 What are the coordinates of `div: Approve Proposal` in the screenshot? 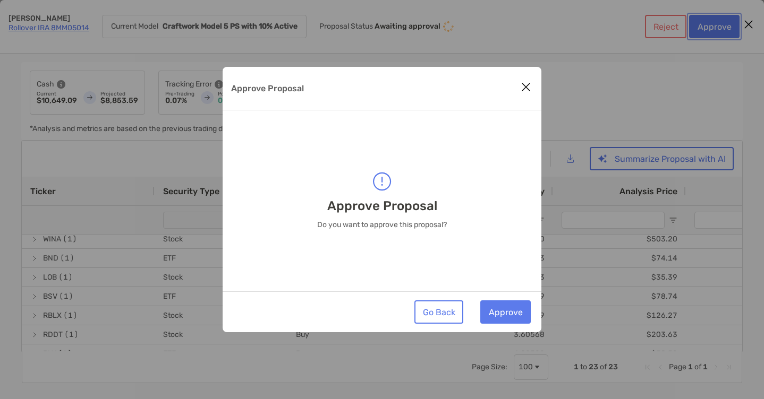 It's located at (382, 200).